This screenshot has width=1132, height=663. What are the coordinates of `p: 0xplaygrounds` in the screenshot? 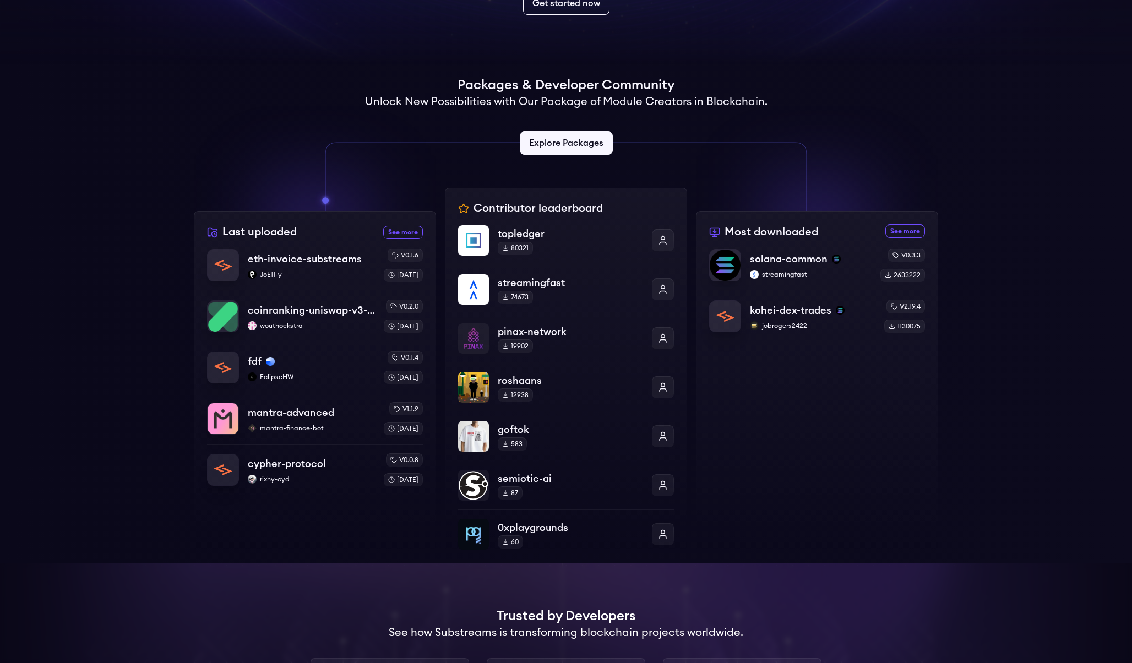 It's located at (570, 528).